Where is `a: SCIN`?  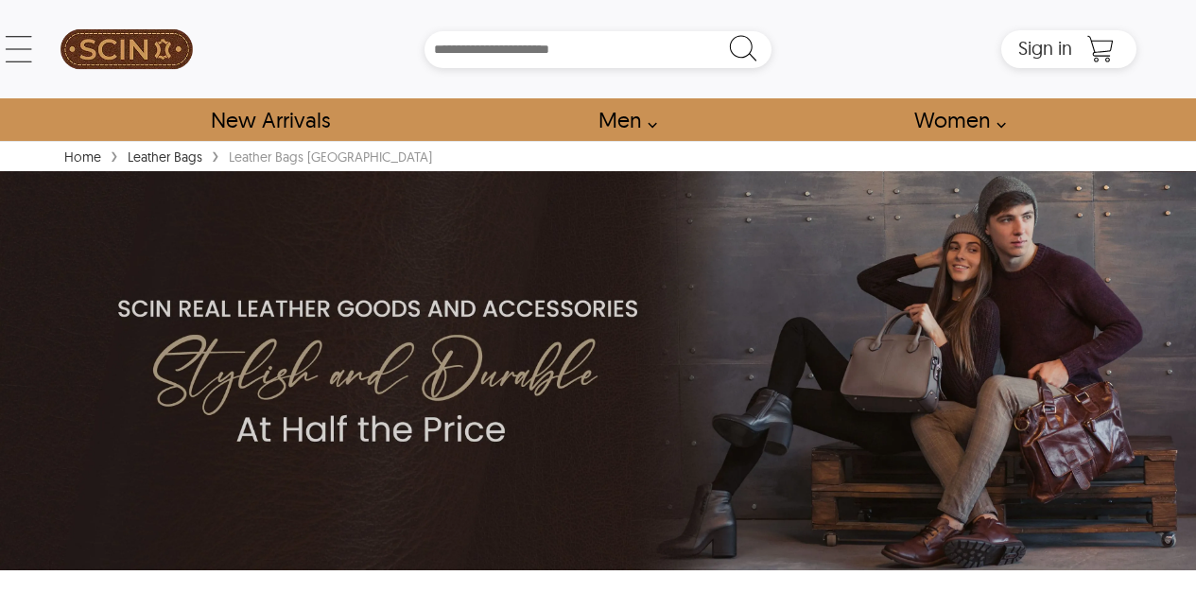
a: SCIN is located at coordinates (127, 49).